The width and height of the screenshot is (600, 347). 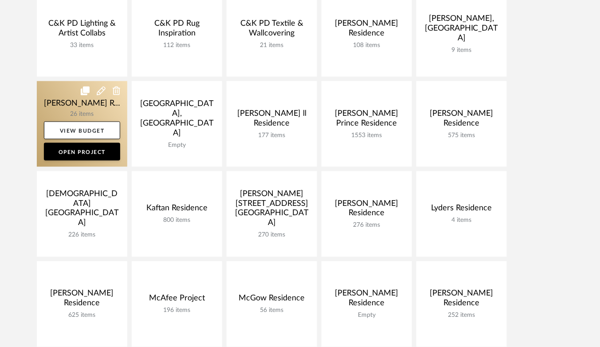 What do you see at coordinates (462, 50) in the screenshot?
I see `div: 9 items` at bounding box center [462, 50].